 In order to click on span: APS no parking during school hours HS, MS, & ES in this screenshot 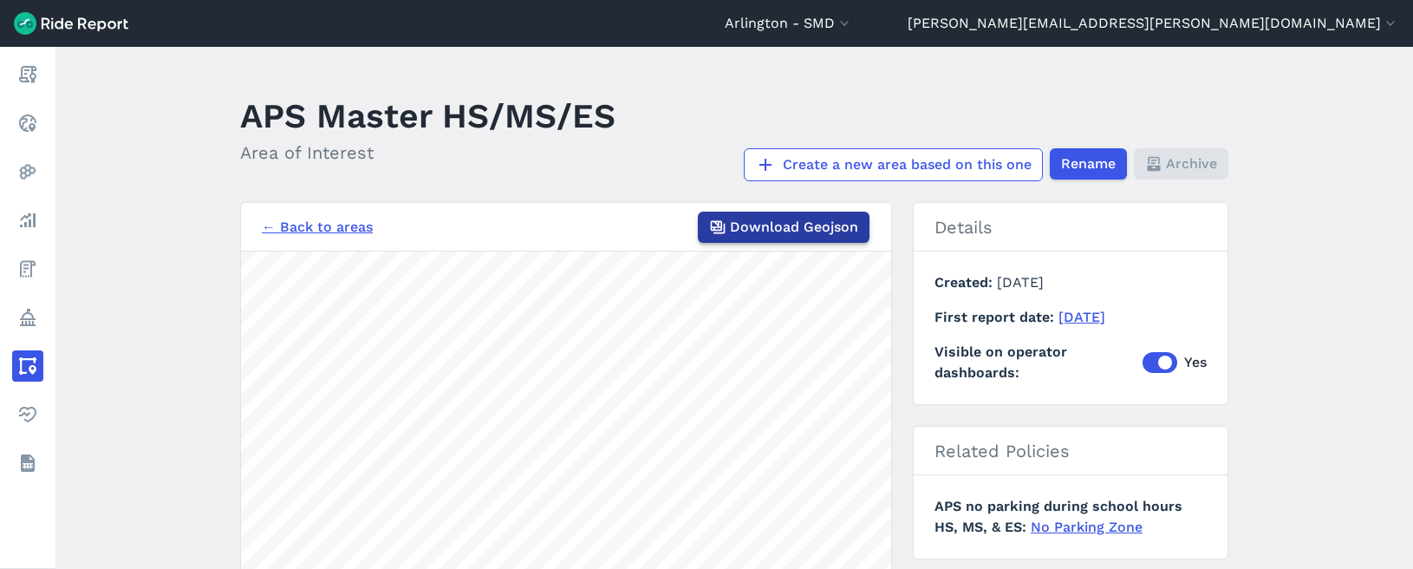, I will do `click(1059, 516)`.